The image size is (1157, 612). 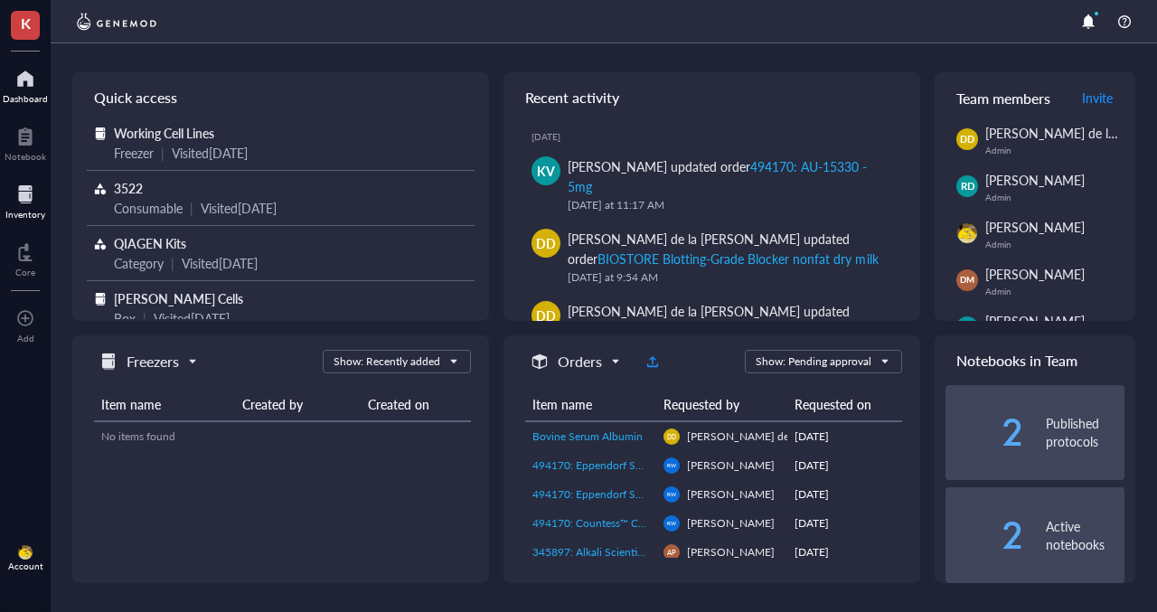 What do you see at coordinates (588, 436) in the screenshot?
I see `span: Bovine Serum Albumin` at bounding box center [588, 436].